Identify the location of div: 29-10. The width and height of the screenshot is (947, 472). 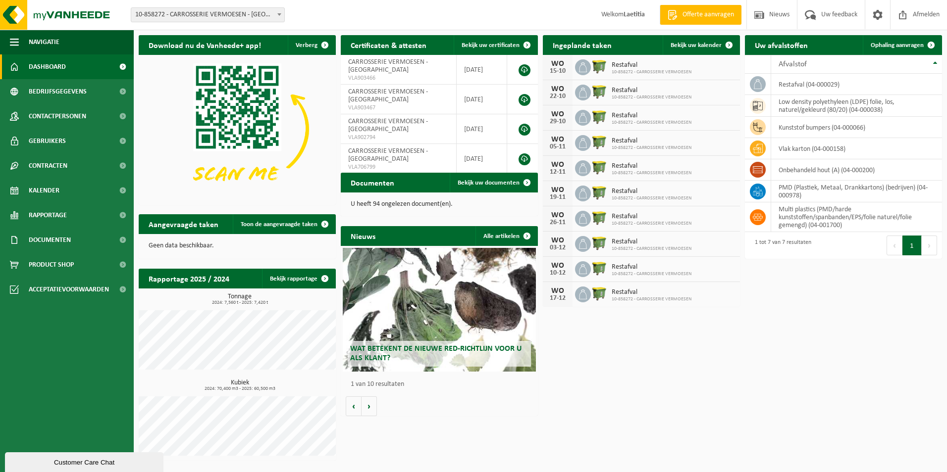
(558, 122).